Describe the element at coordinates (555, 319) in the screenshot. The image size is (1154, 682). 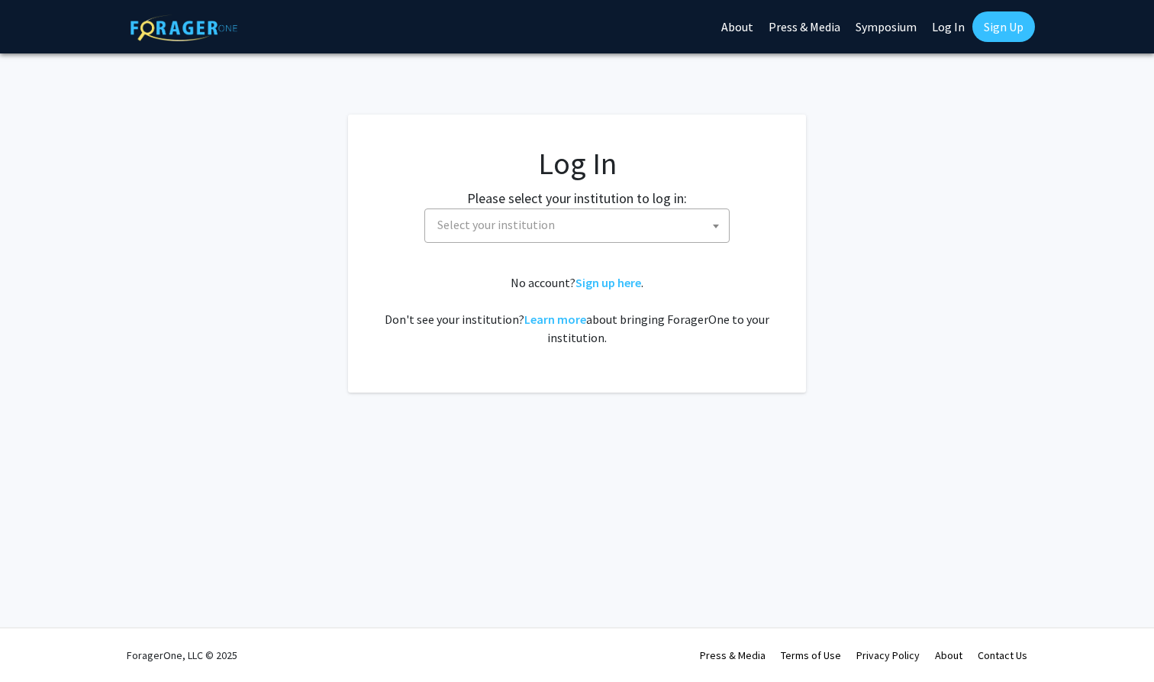
I see `a: Learn more about bringing ForagerOne to your institution` at that location.